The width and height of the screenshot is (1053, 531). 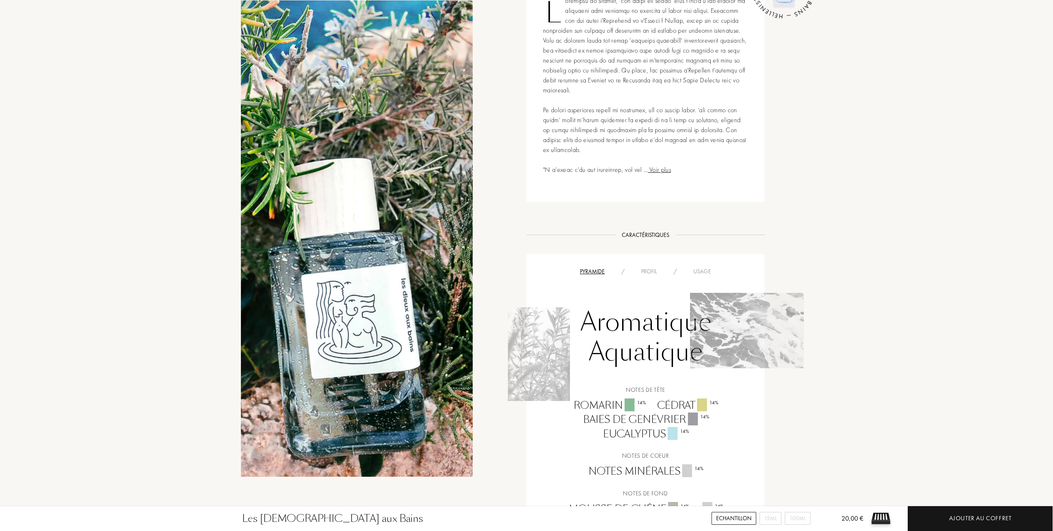 I want to click on div: Pyramide, so click(x=592, y=271).